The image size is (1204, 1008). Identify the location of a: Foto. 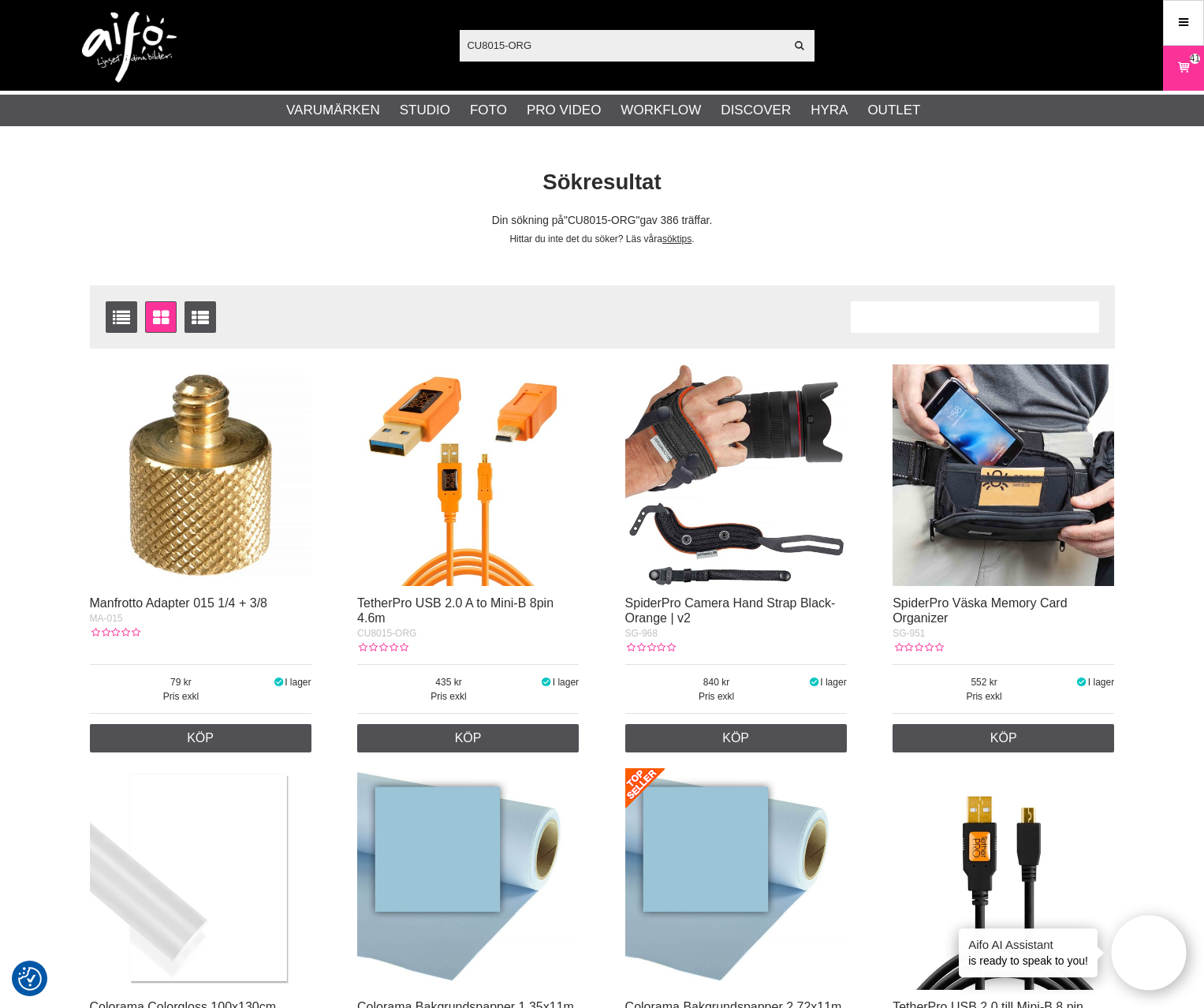
(489, 110).